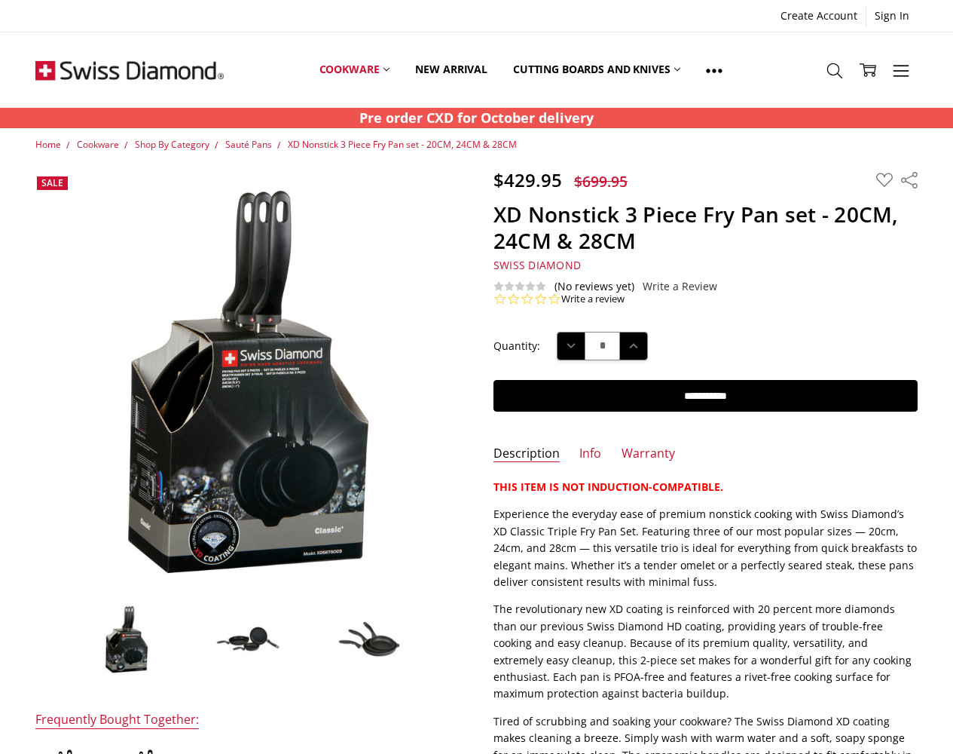 The height and width of the screenshot is (754, 953). What do you see at coordinates (130, 70) in the screenshot?
I see `img: Free Shipping On Every Order` at bounding box center [130, 70].